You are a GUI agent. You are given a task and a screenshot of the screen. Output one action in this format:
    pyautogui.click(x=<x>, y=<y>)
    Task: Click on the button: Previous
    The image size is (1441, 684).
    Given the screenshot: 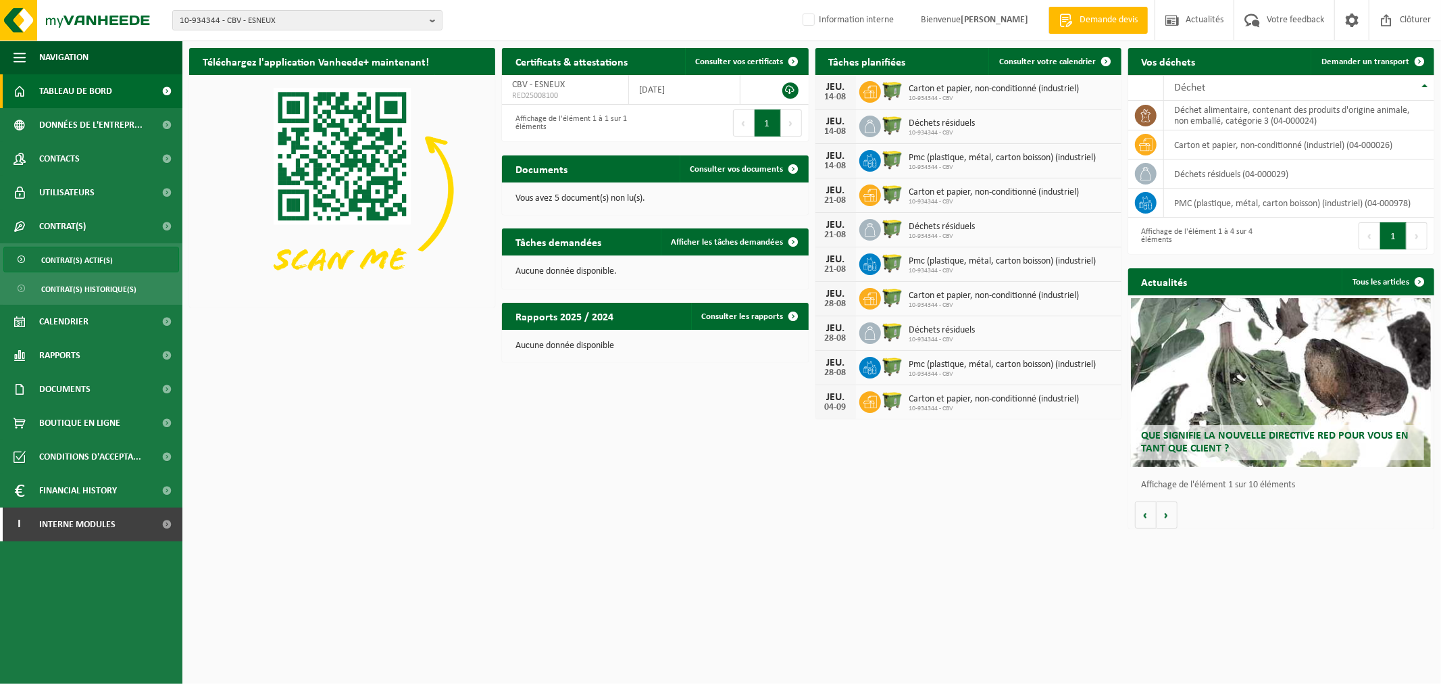 What is the action you would take?
    pyautogui.click(x=1370, y=236)
    